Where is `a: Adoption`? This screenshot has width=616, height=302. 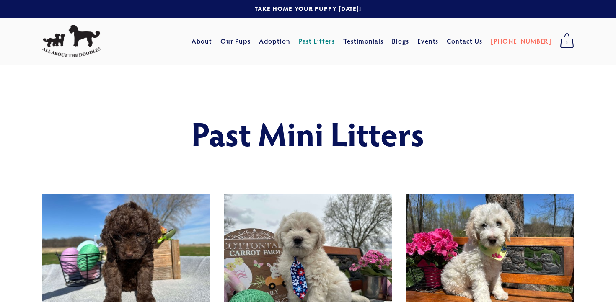 a: Adoption is located at coordinates (275, 41).